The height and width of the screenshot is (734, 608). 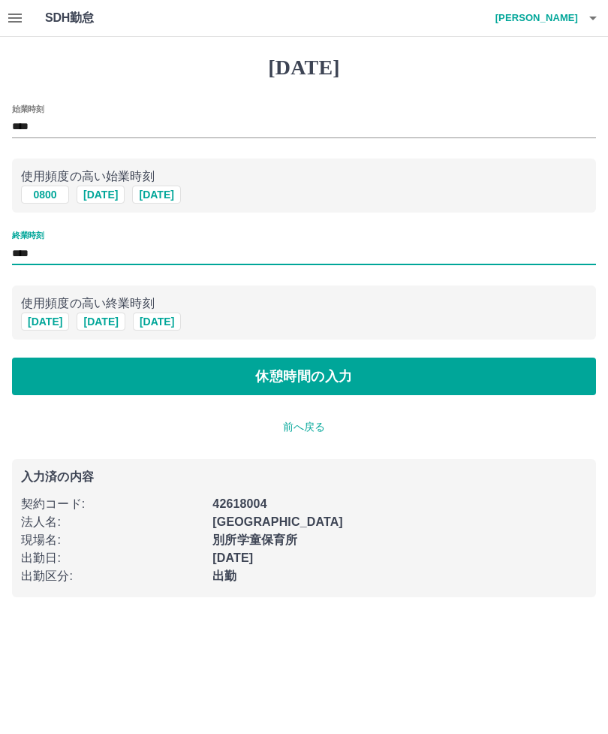 What do you see at coordinates (225, 575) in the screenshot?
I see `b: 出勤` at bounding box center [225, 575].